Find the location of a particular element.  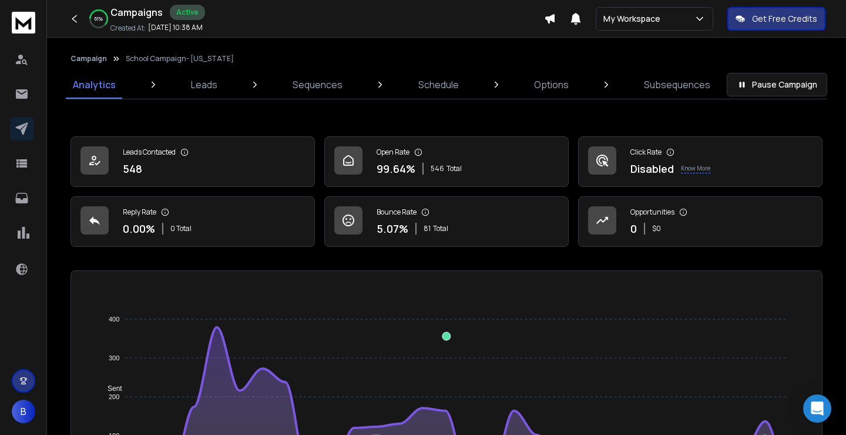

a: Subsequences is located at coordinates (677, 85).